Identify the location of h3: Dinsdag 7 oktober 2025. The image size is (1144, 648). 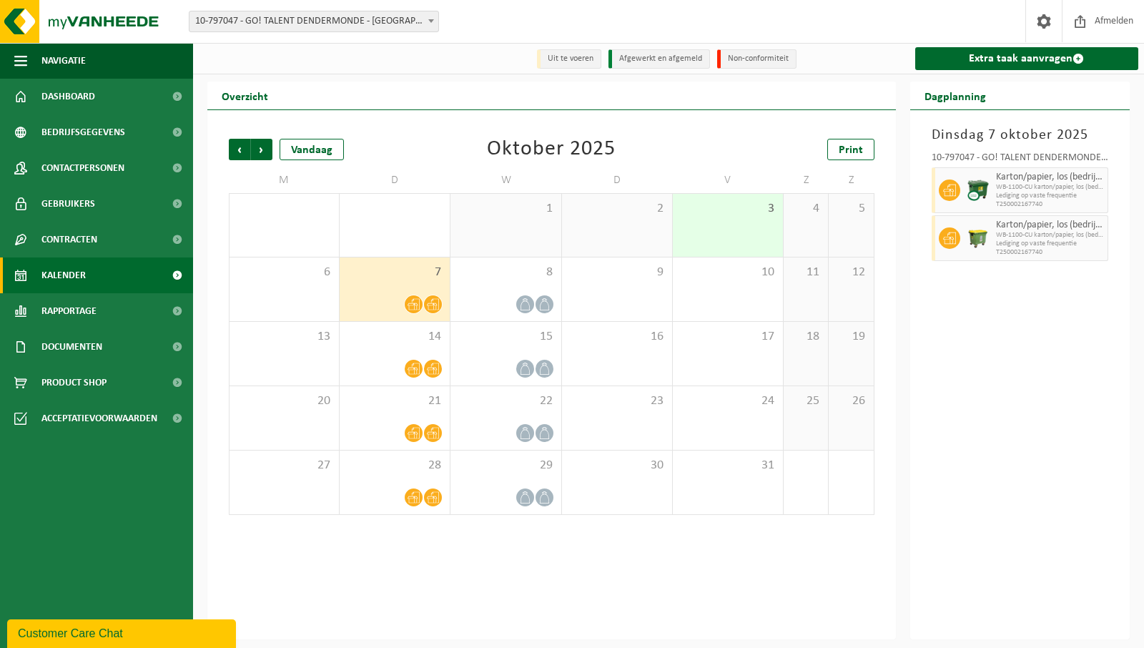
(1021, 135).